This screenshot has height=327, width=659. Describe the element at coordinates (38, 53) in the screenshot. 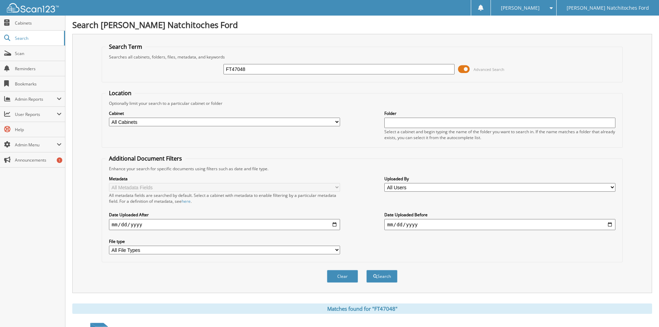

I see `span: Scan` at that location.